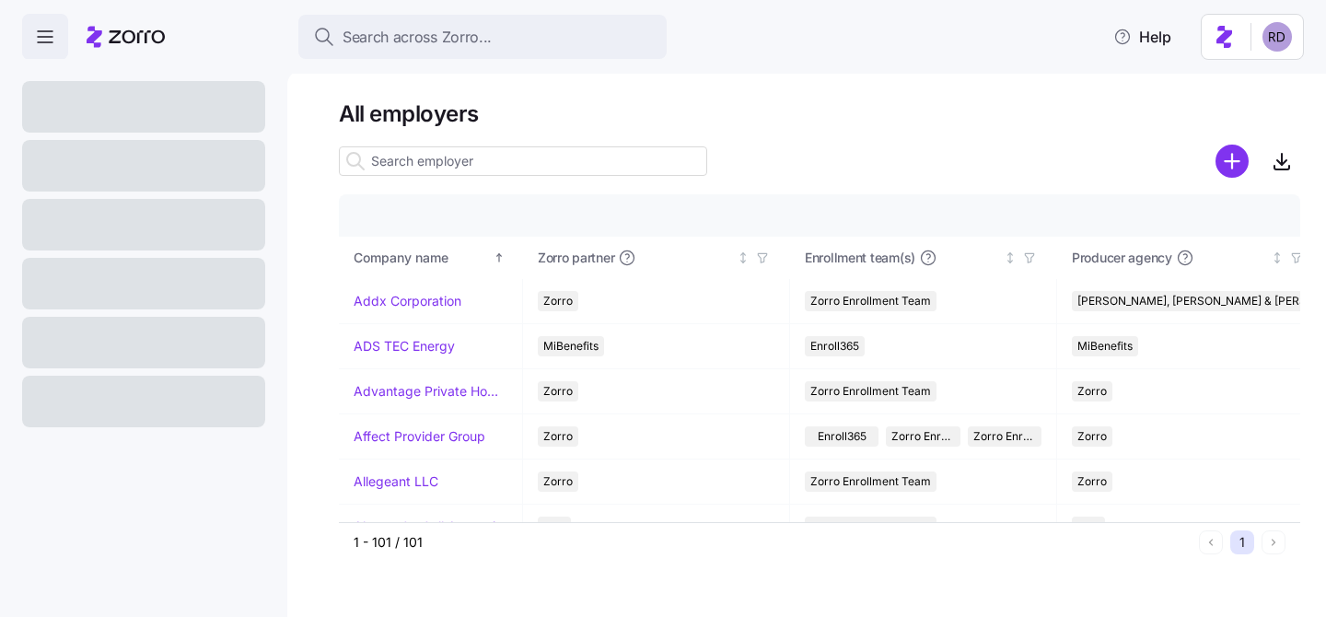  What do you see at coordinates (820, 113) in the screenshot?
I see `h1: All employers` at bounding box center [820, 113].